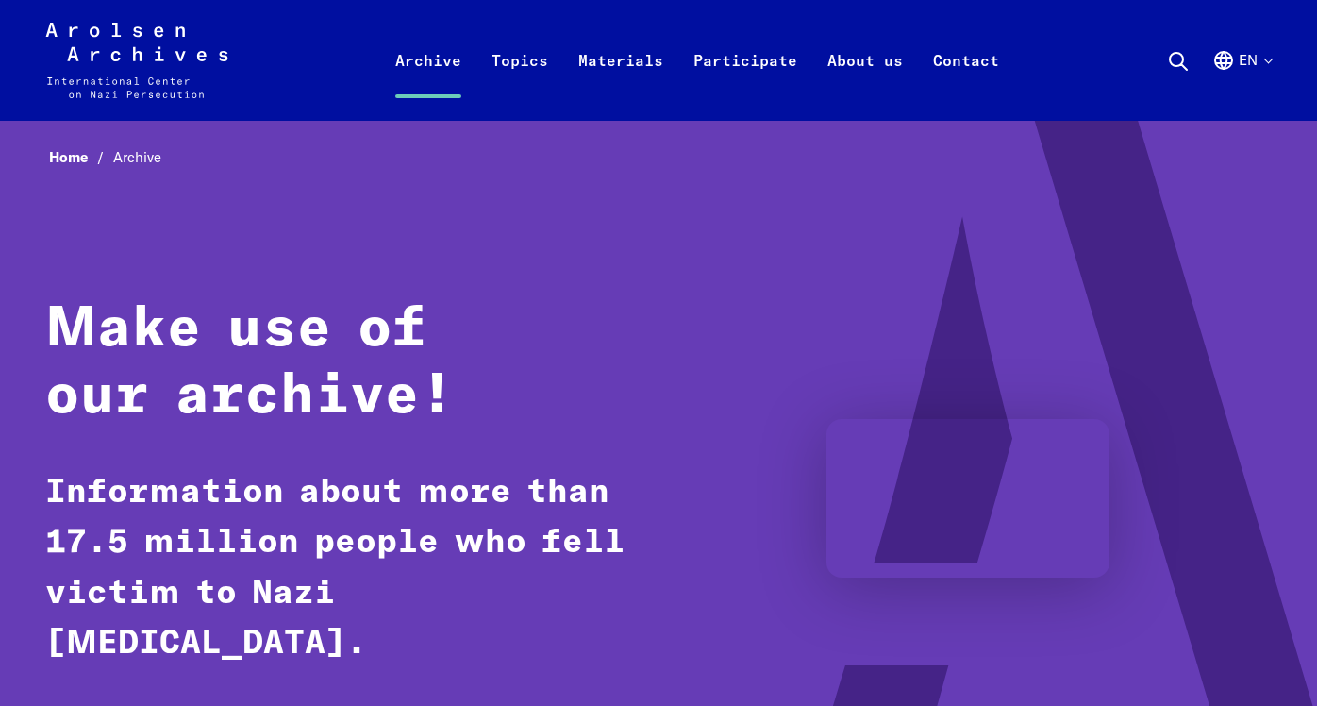 This screenshot has width=1317, height=706. What do you see at coordinates (745, 83) in the screenshot?
I see `a: Participate` at bounding box center [745, 83].